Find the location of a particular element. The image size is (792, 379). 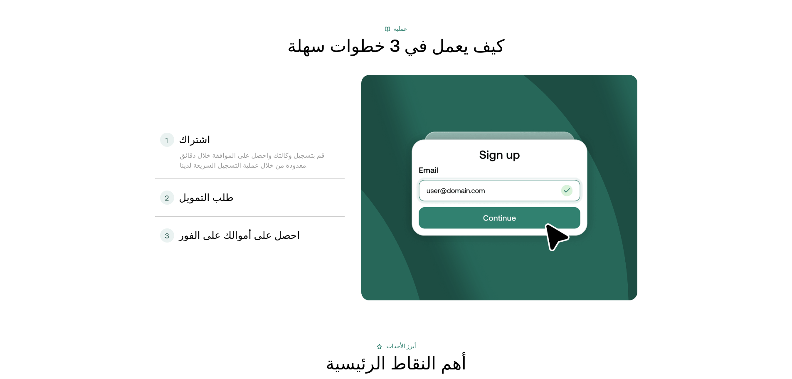

font: أبرز الأحداث is located at coordinates (401, 346).